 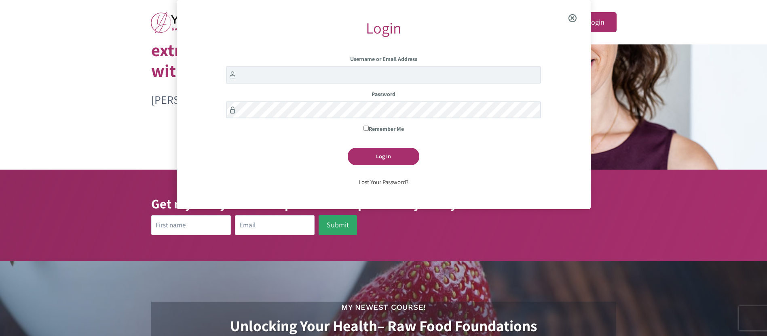 What do you see at coordinates (383, 94) in the screenshot?
I see `label: Password` at bounding box center [383, 94].